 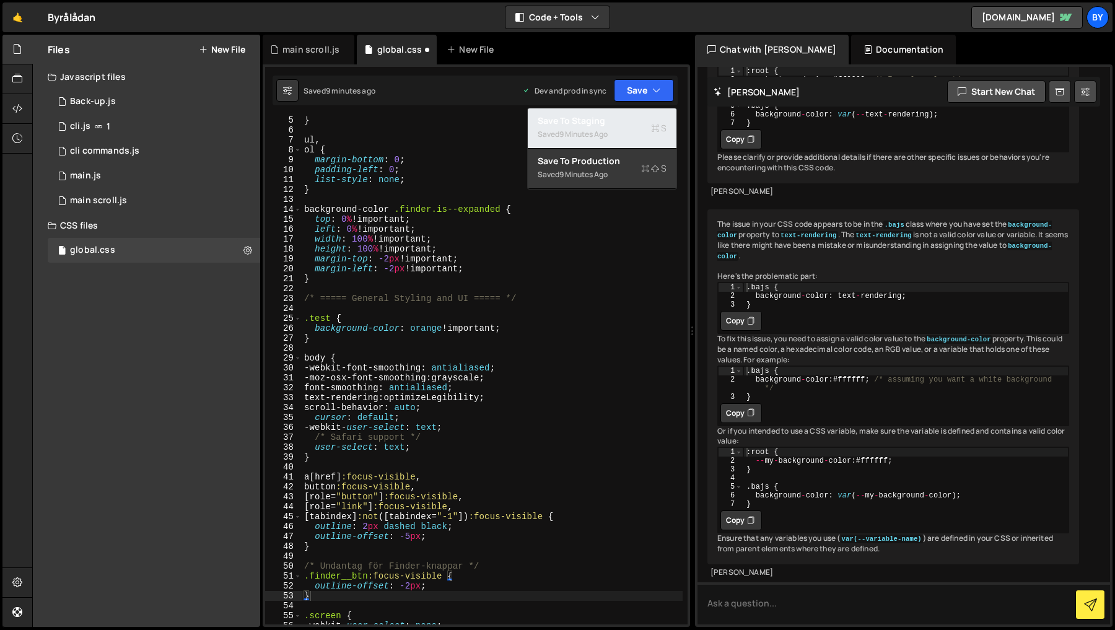 I want to click on div: 32, so click(x=283, y=388).